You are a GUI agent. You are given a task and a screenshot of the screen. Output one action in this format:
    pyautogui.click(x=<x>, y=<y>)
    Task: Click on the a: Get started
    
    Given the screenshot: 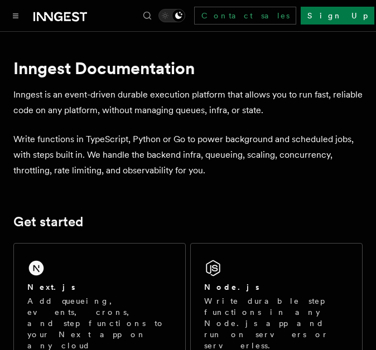 What is the action you would take?
    pyautogui.click(x=48, y=222)
    